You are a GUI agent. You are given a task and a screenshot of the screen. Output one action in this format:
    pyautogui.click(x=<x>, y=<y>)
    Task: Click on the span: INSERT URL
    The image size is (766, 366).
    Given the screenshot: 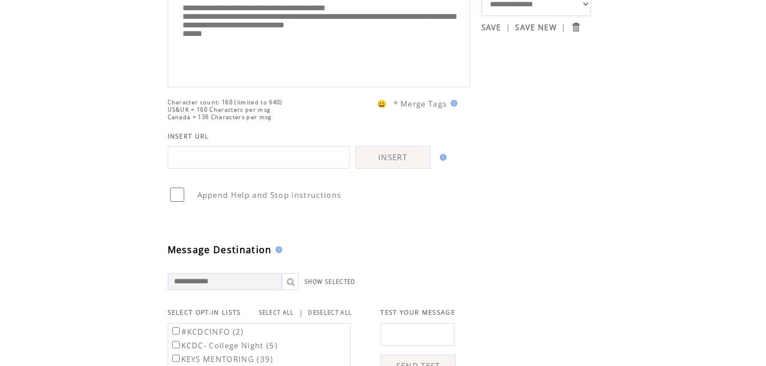 What is the action you would take?
    pyautogui.click(x=188, y=136)
    